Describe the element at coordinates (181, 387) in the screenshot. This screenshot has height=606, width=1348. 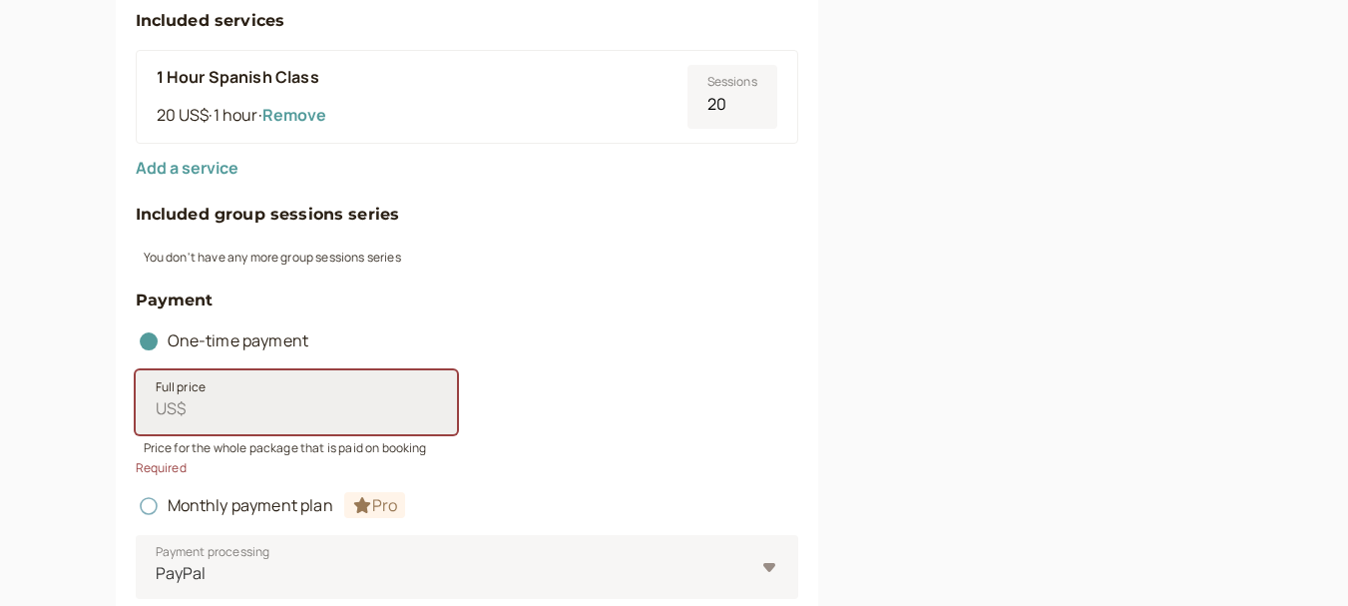
I see `span: Full price` at that location.